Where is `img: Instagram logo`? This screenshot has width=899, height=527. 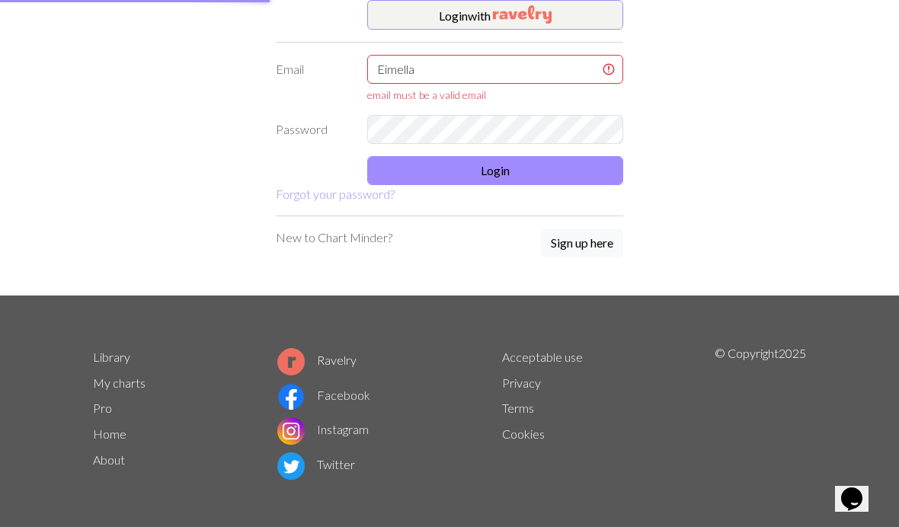 img: Instagram logo is located at coordinates (291, 431).